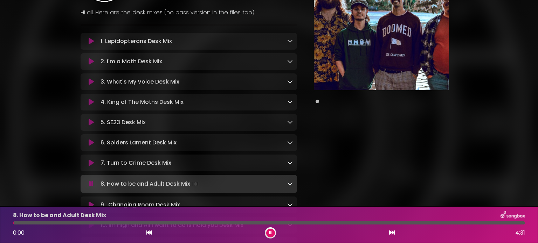 This screenshot has width=538, height=243. What do you see at coordinates (136, 41) in the screenshot?
I see `p: 1. Lepidopterans Desk Mix` at bounding box center [136, 41].